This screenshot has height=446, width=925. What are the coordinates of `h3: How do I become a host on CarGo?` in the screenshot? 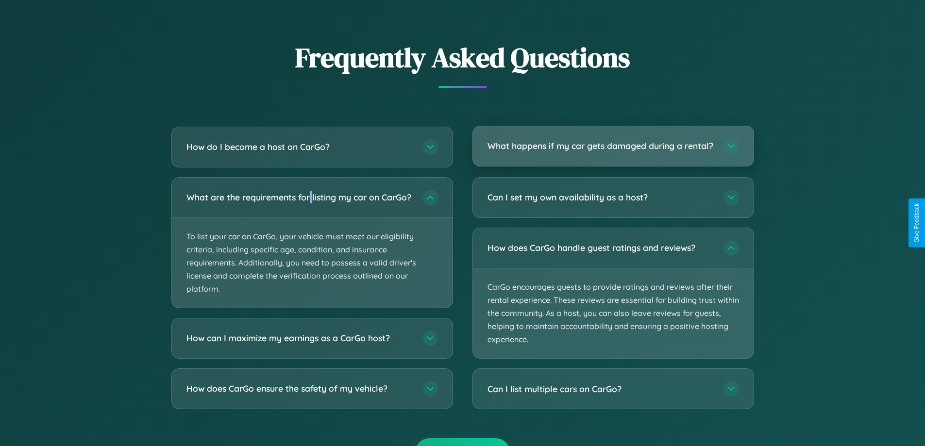 It's located at (299, 147).